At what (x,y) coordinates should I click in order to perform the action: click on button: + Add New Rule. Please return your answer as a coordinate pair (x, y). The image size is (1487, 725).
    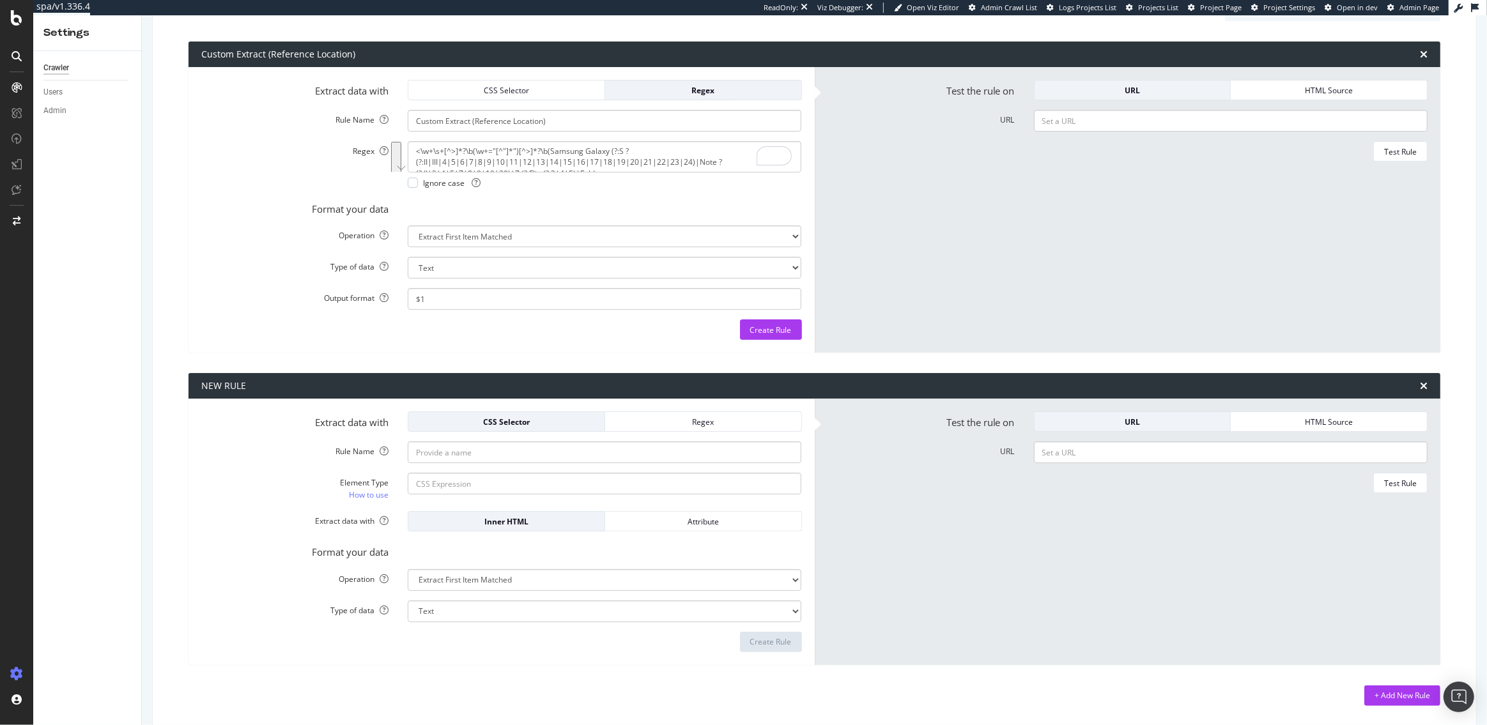
    Looking at the image, I should click on (1402, 696).